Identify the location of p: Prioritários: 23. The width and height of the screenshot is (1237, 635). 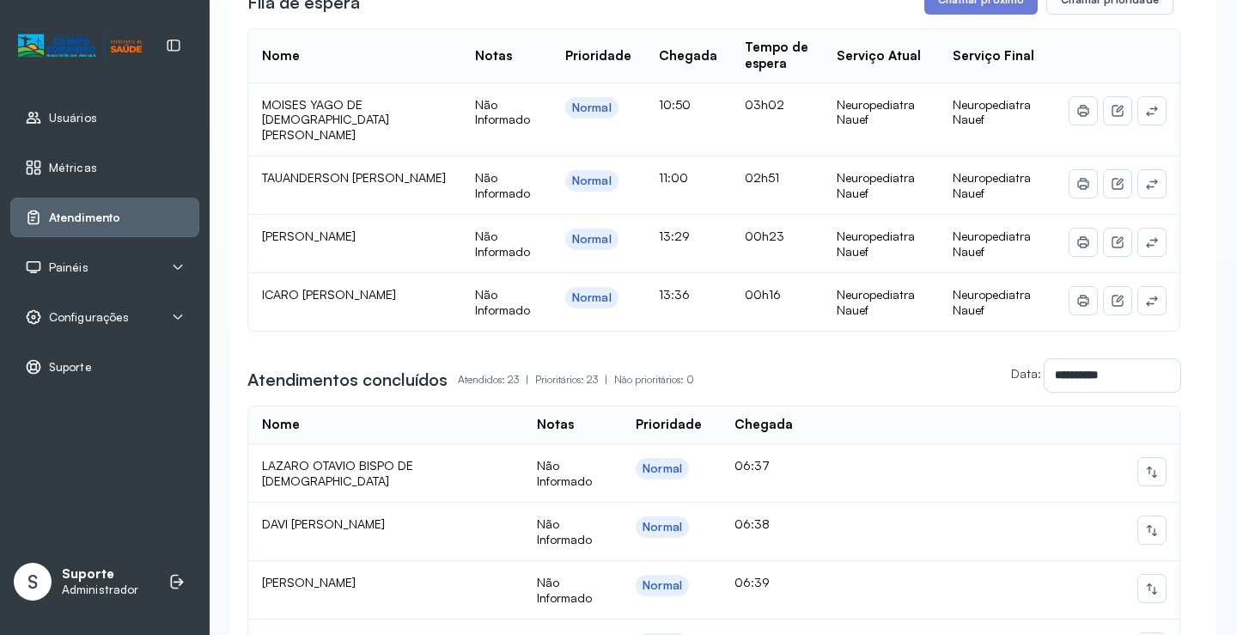
(575, 380).